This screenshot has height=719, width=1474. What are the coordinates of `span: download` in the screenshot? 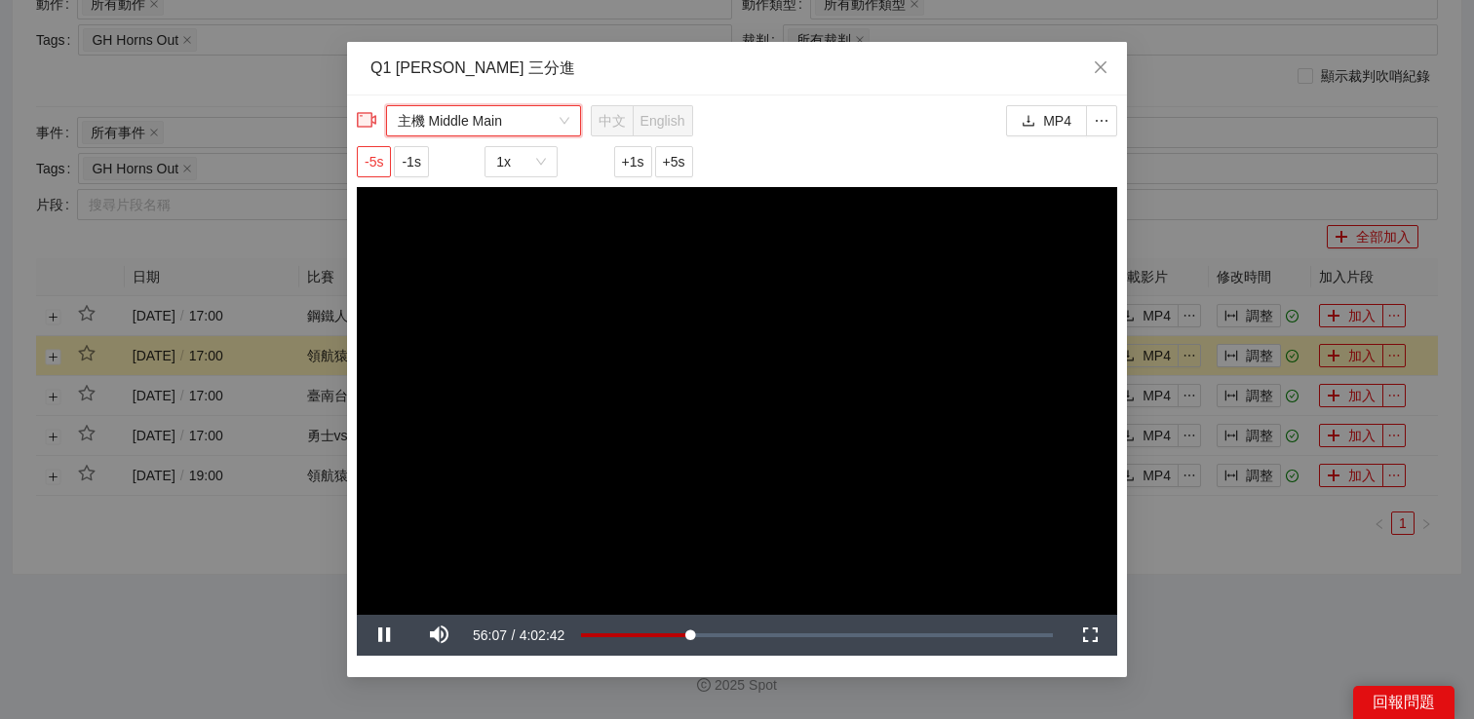 It's located at (1028, 122).